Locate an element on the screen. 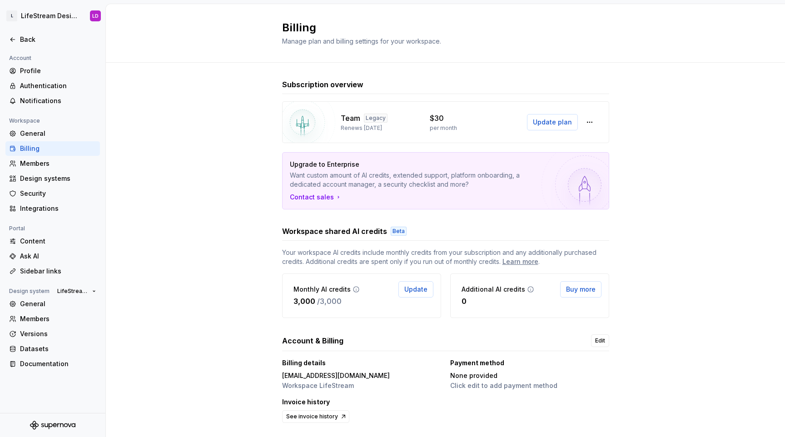 This screenshot has width=785, height=437. a: Billing is located at coordinates (53, 149).